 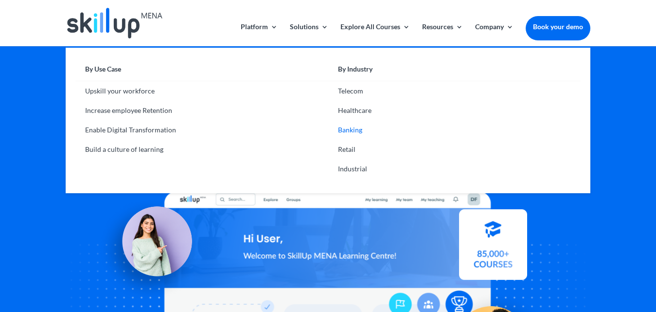 What do you see at coordinates (202, 91) in the screenshot?
I see `a: Upskill your workforce` at bounding box center [202, 91].